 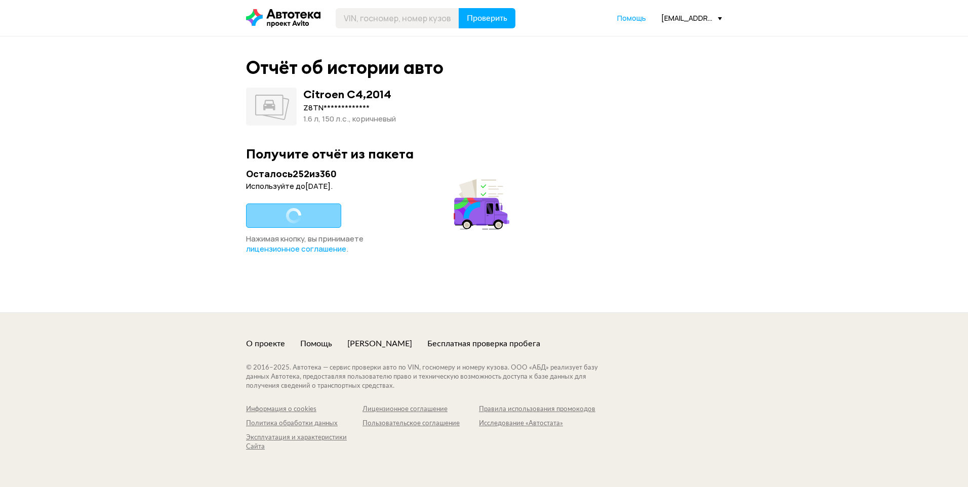 What do you see at coordinates (537, 424) in the screenshot?
I see `a: Исследование «Автостата»` at bounding box center [537, 424].